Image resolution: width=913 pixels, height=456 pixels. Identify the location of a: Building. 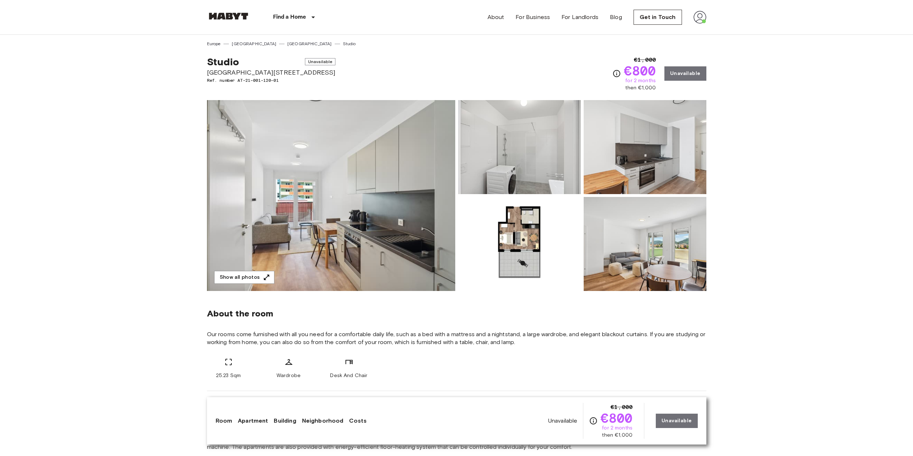
(285, 421).